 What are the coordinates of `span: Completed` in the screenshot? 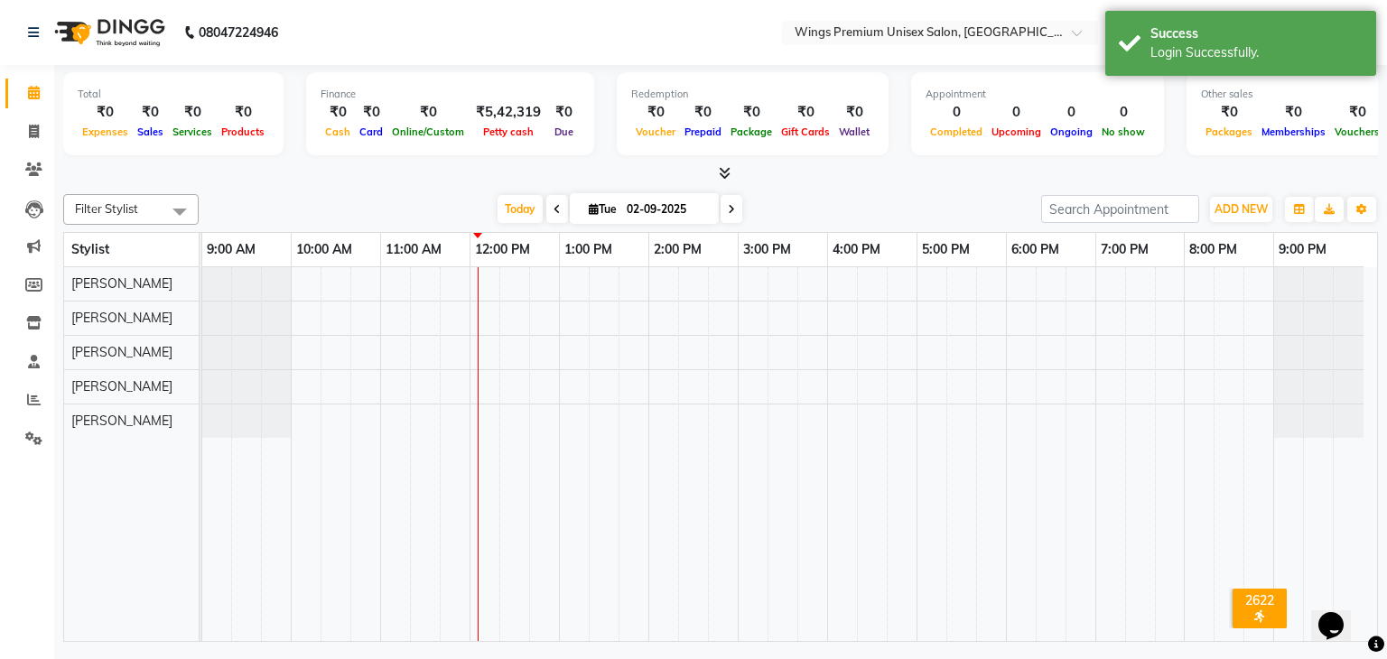 It's located at (956, 132).